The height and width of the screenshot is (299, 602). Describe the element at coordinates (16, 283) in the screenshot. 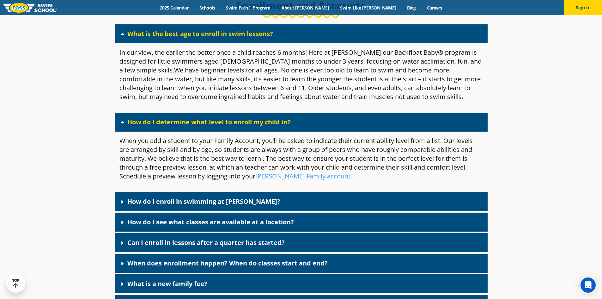

I see `div: TOP` at that location.